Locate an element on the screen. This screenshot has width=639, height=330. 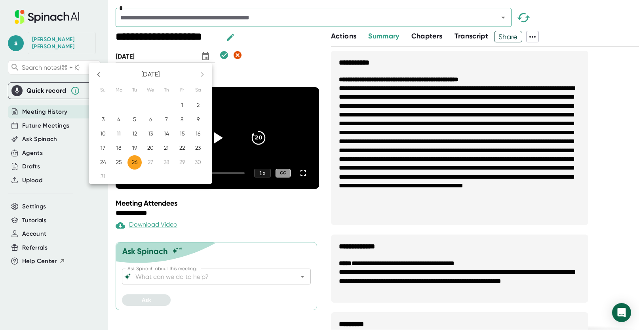
button: 22 is located at coordinates (182, 148).